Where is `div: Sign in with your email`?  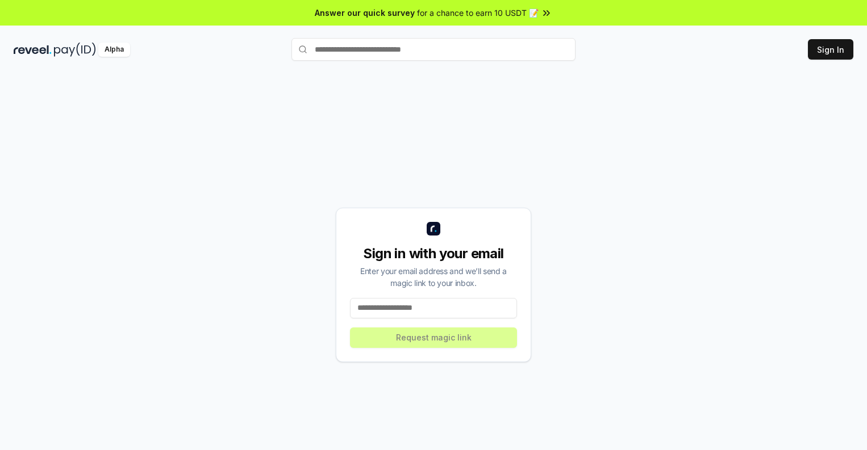 div: Sign in with your email is located at coordinates (433, 254).